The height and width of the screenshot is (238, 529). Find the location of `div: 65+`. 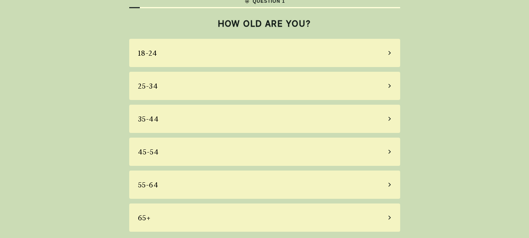

div: 65+ is located at coordinates (144, 217).